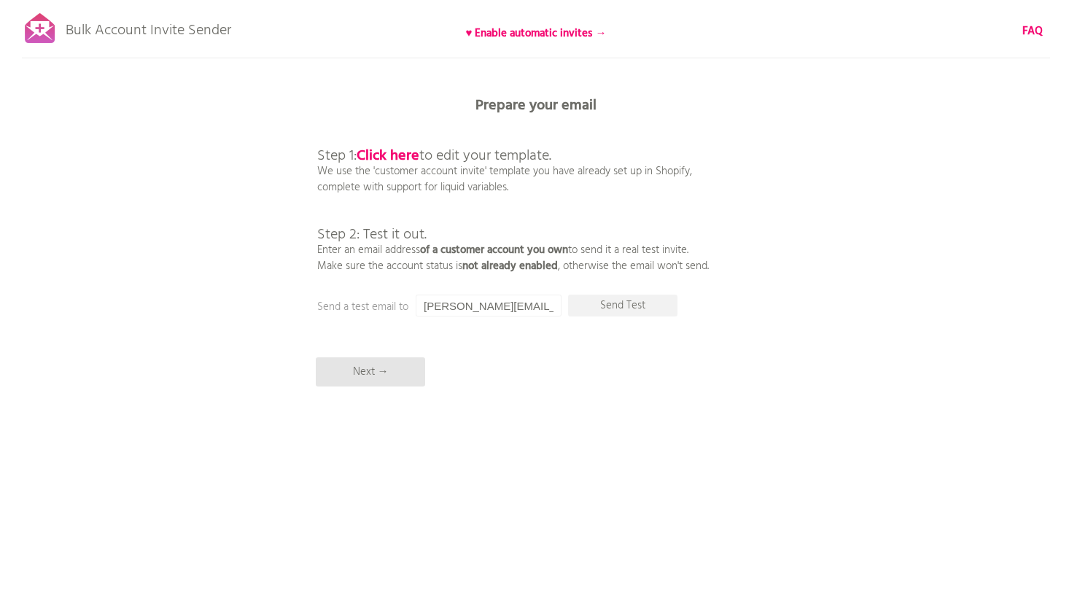 Image resolution: width=1072 pixels, height=606 pixels. Describe the element at coordinates (1032, 31) in the screenshot. I see `a: FAQ` at that location.